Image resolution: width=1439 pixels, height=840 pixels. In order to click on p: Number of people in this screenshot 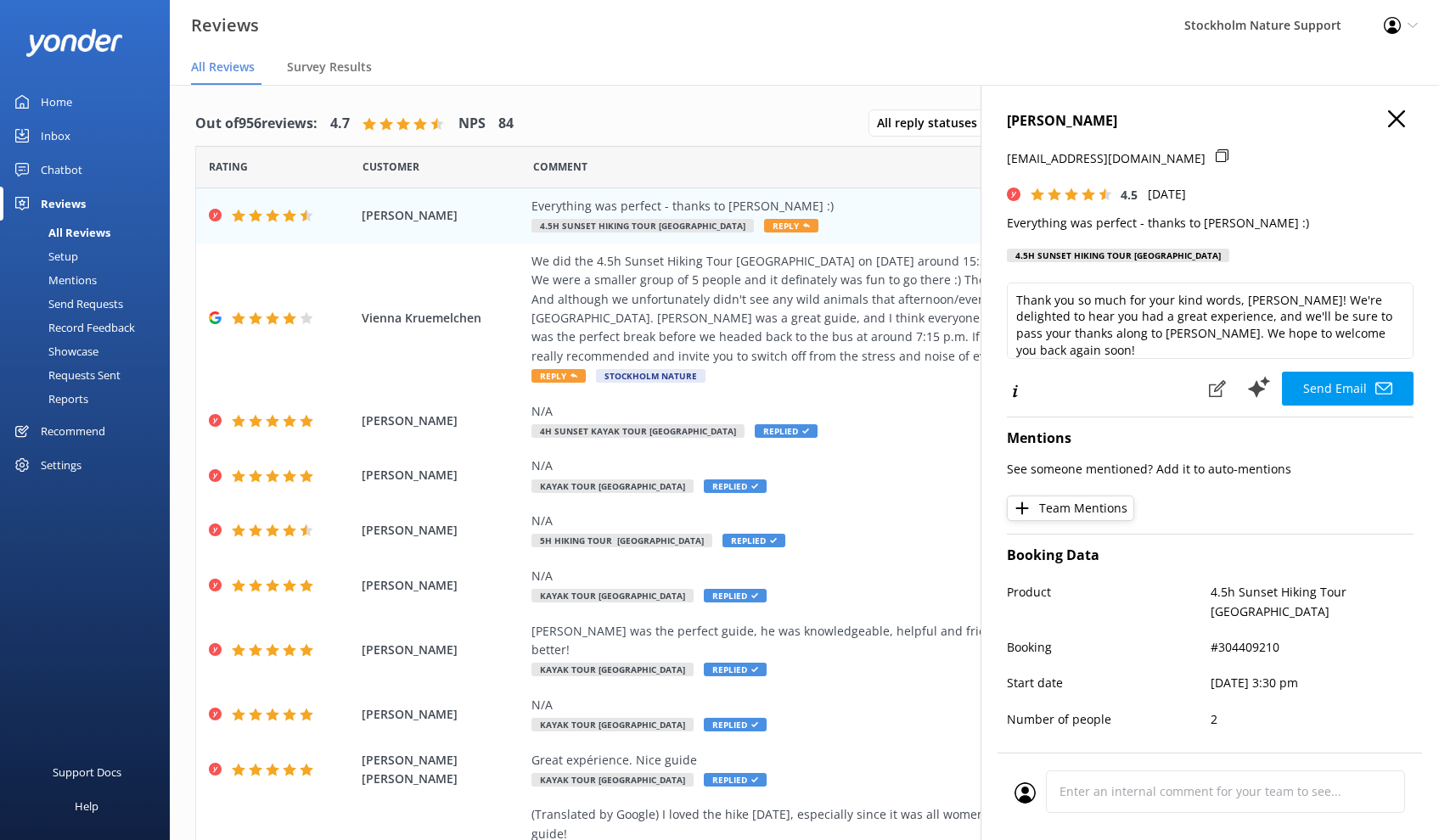, I will do `click(1109, 720)`.